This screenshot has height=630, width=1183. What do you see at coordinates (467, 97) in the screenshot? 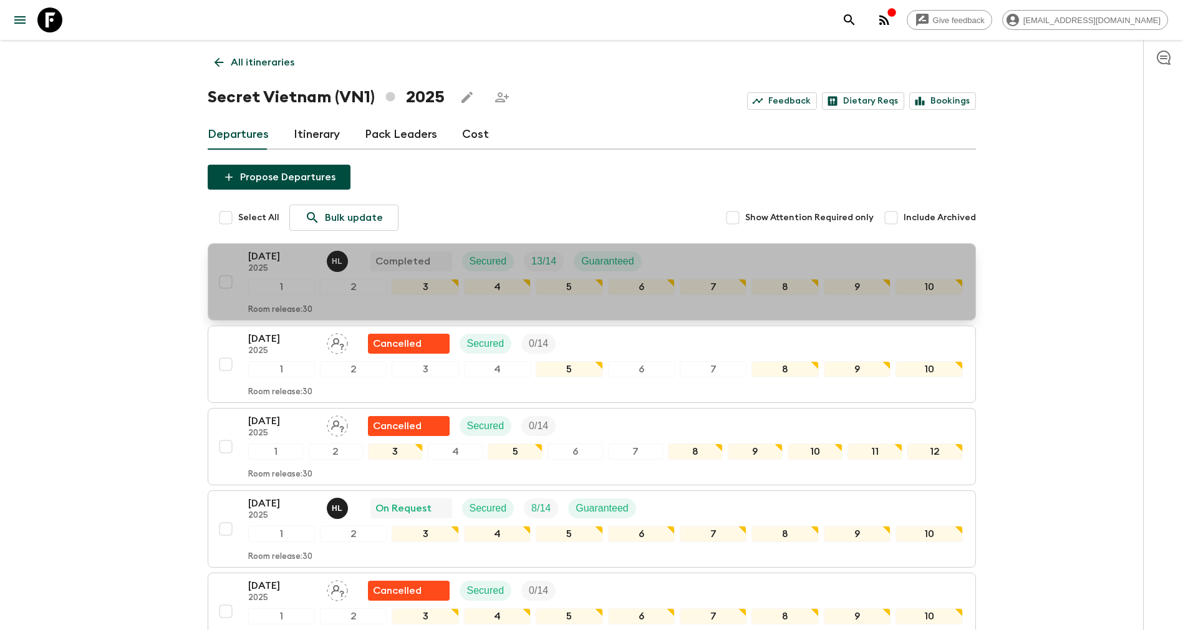
I see `button: Edit this itinerary` at bounding box center [467, 97].